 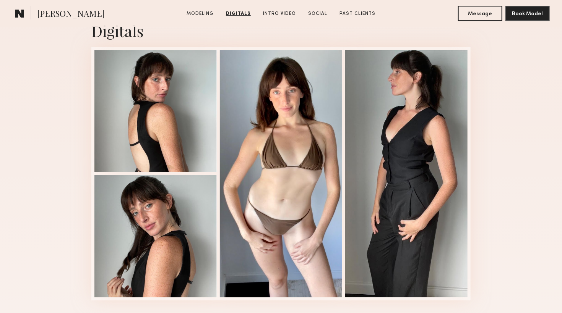 I want to click on a: Past Clients, so click(x=357, y=14).